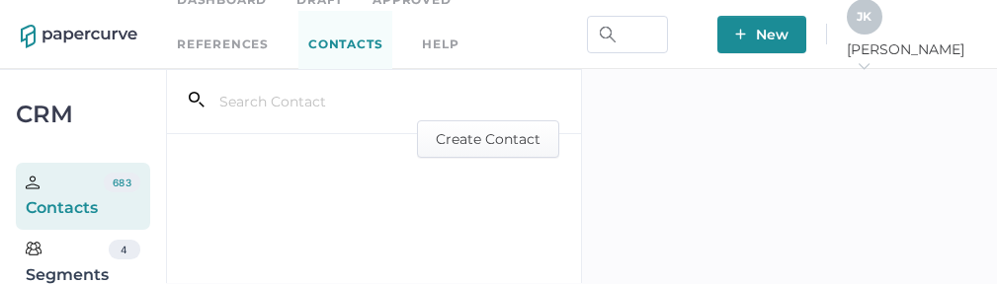  Describe the element at coordinates (740, 34) in the screenshot. I see `img: plus-white.e19ec114.svg` at that location.